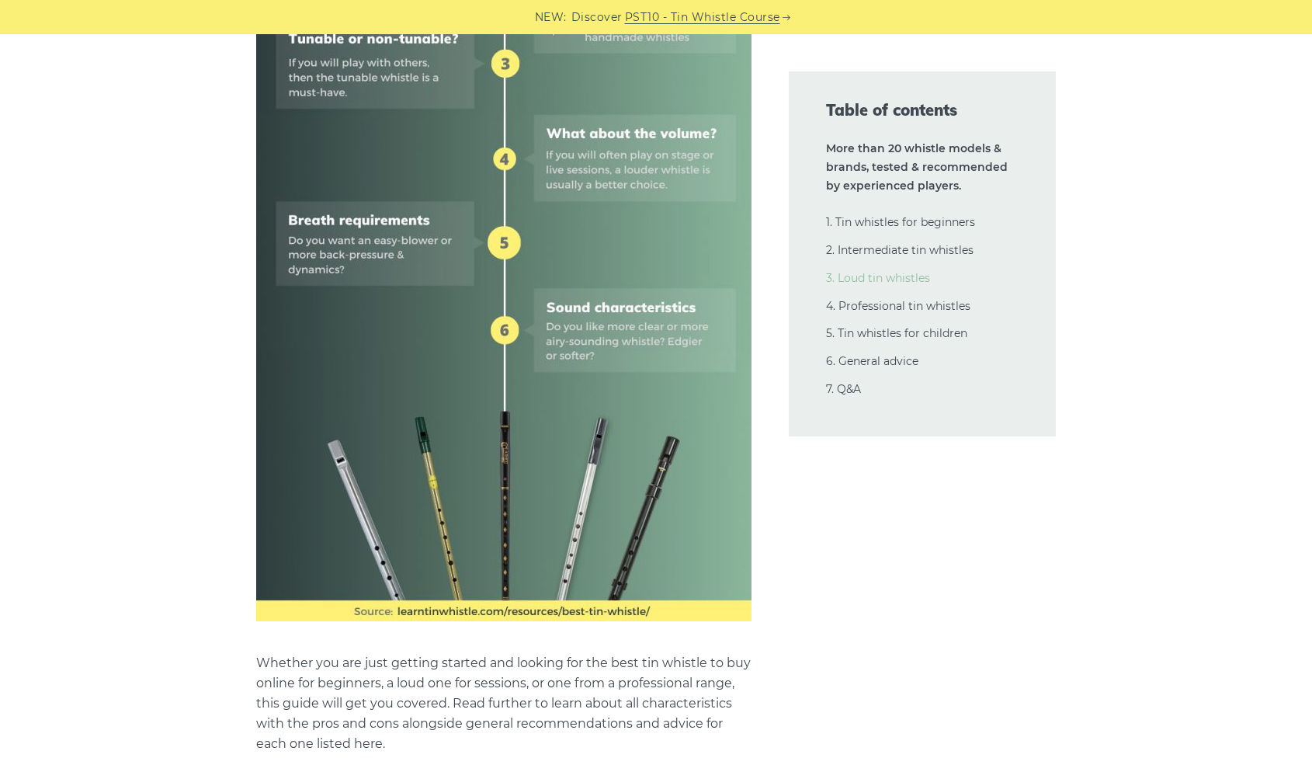 The width and height of the screenshot is (1312, 765). I want to click on a: 7. Q&A, so click(843, 389).